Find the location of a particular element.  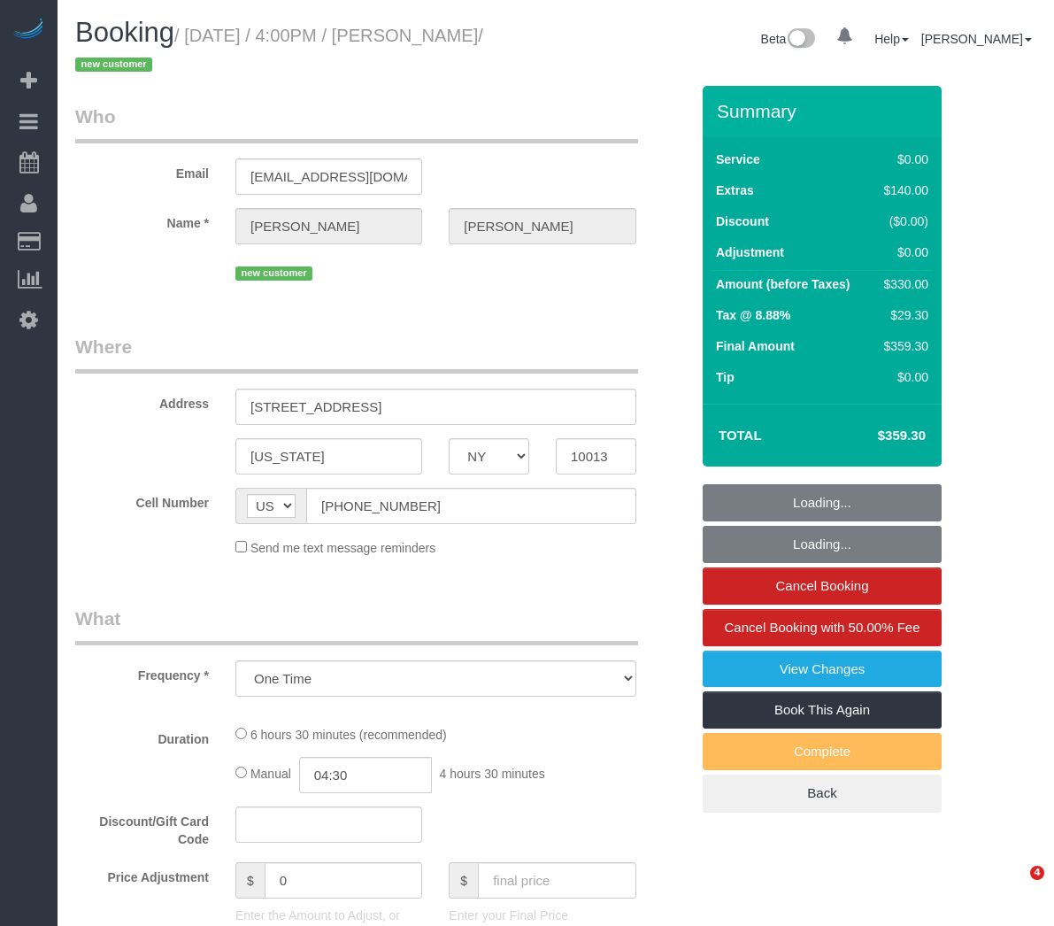

input: Last Name is located at coordinates (542, 226).